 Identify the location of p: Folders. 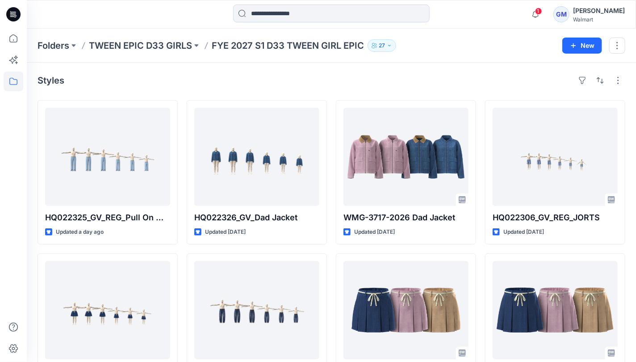
(53, 46).